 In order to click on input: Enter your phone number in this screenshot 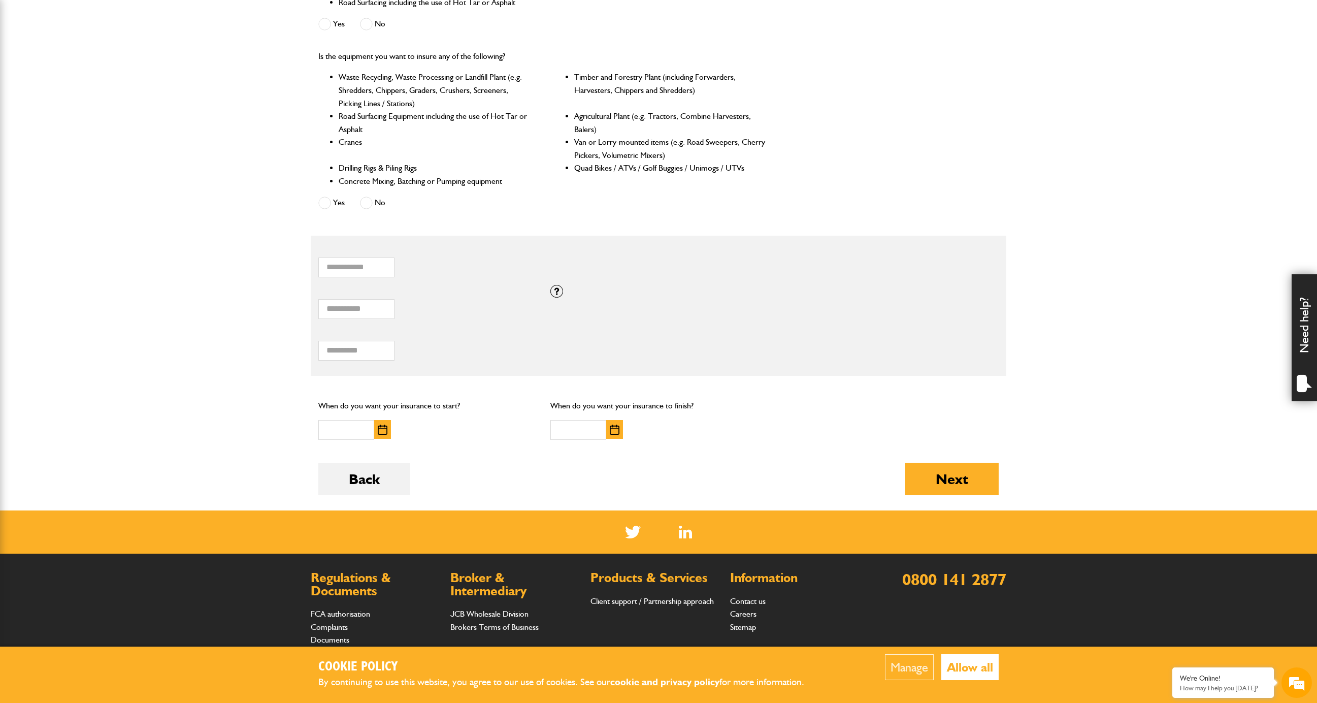, I will do `click(99, 165)`.